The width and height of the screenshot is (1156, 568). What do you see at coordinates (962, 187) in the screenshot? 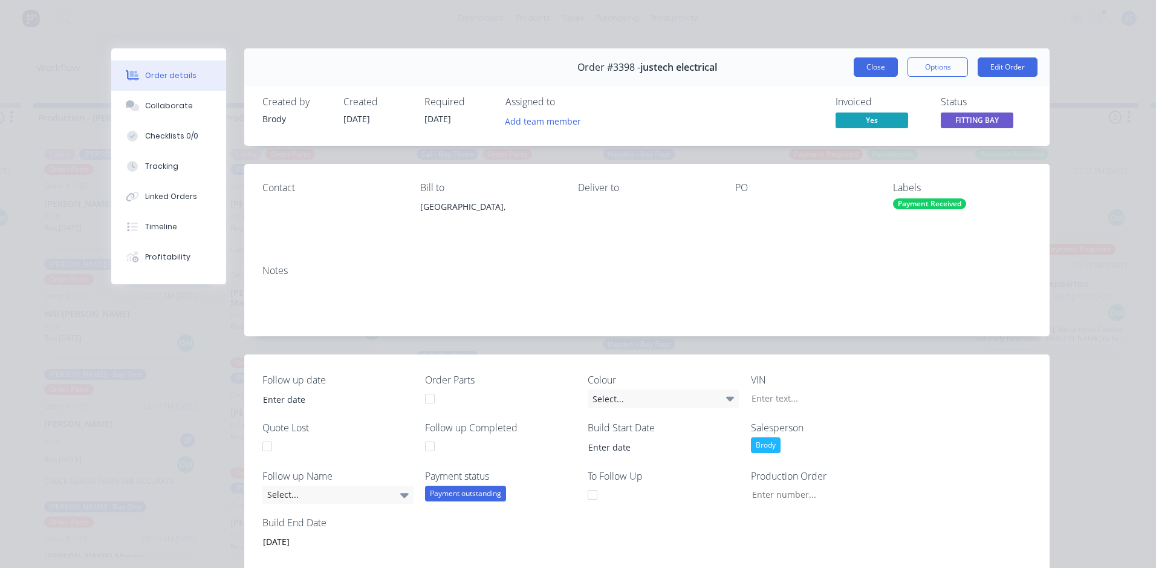
I see `div: Labels` at bounding box center [962, 187].